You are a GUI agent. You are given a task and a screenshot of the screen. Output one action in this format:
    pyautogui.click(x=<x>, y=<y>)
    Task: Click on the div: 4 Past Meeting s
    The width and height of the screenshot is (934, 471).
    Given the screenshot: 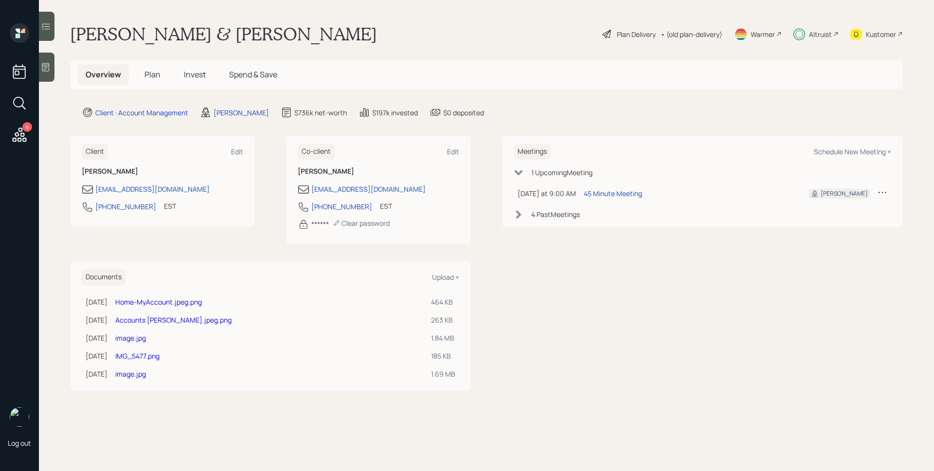 What is the action you would take?
    pyautogui.click(x=555, y=214)
    